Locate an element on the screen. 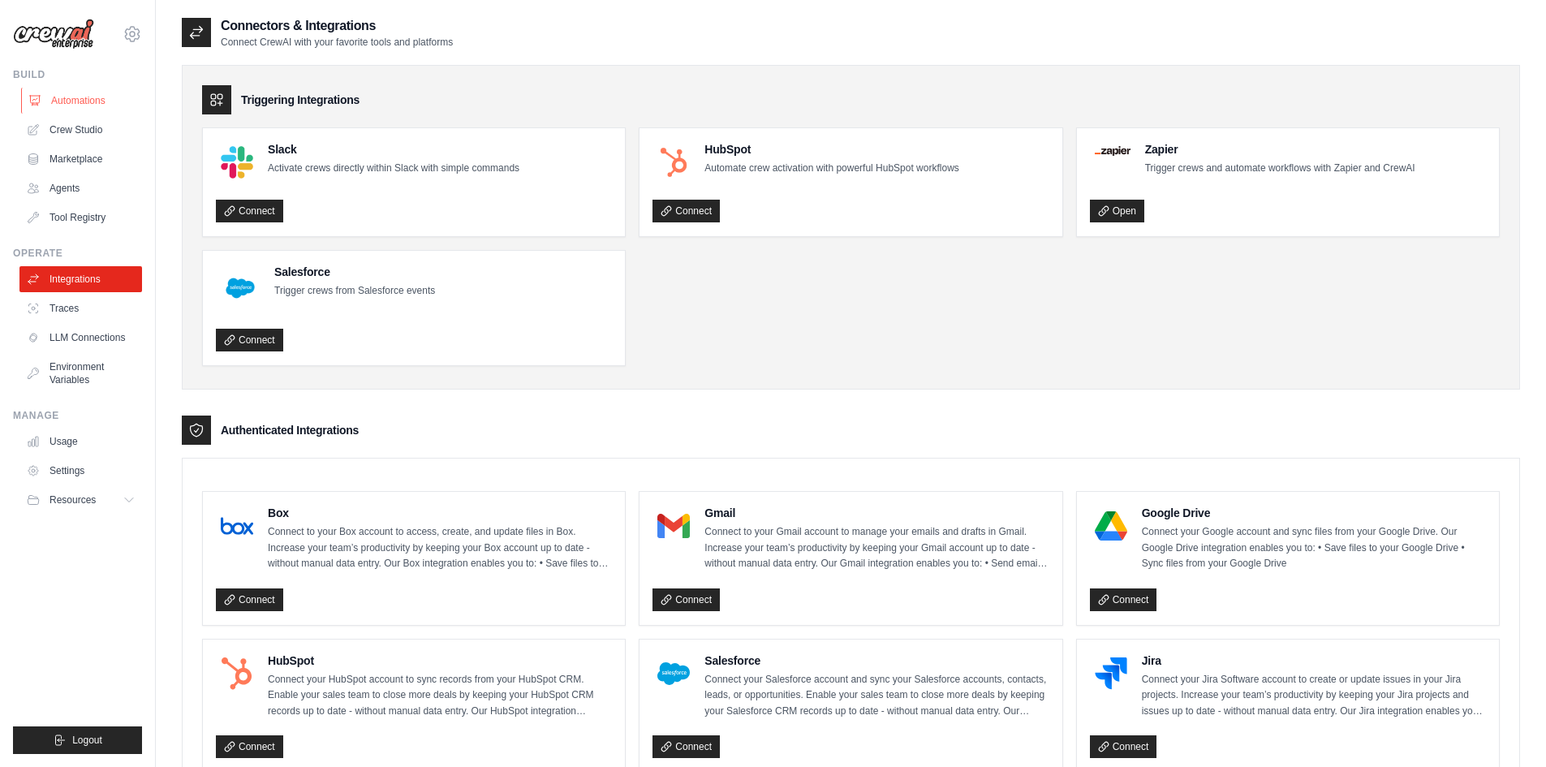 This screenshot has width=1546, height=767. button: Logout is located at coordinates (77, 740).